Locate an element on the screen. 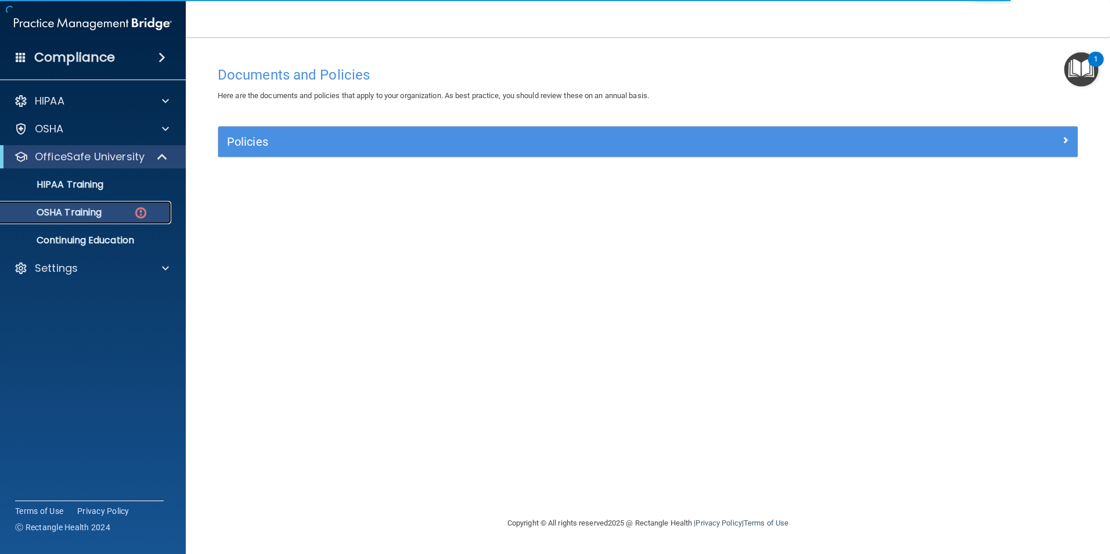  img: danger-circle.6113f641.png is located at coordinates (141, 213).